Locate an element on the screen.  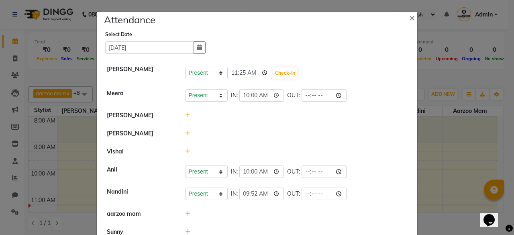
div: Vishal is located at coordinates (140, 151).